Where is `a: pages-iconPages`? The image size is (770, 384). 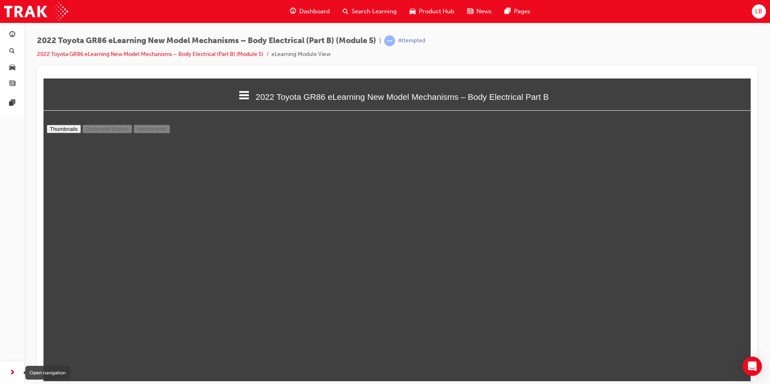
a: pages-iconPages is located at coordinates (518, 11).